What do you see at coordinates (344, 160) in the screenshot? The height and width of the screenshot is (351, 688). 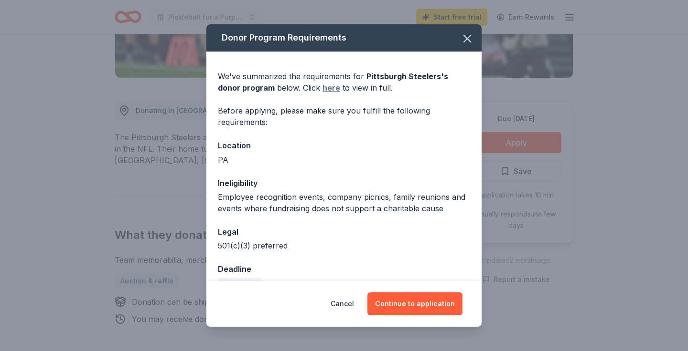 I see `div: PA` at bounding box center [344, 160].